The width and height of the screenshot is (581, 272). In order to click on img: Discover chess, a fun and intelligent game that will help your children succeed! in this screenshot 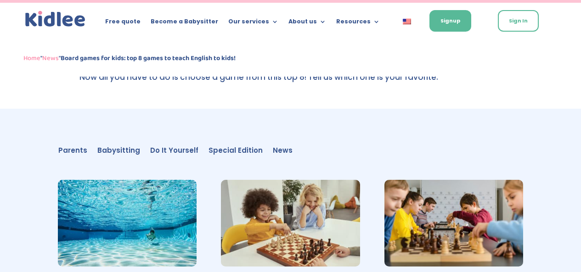, I will do `click(453, 223)`.